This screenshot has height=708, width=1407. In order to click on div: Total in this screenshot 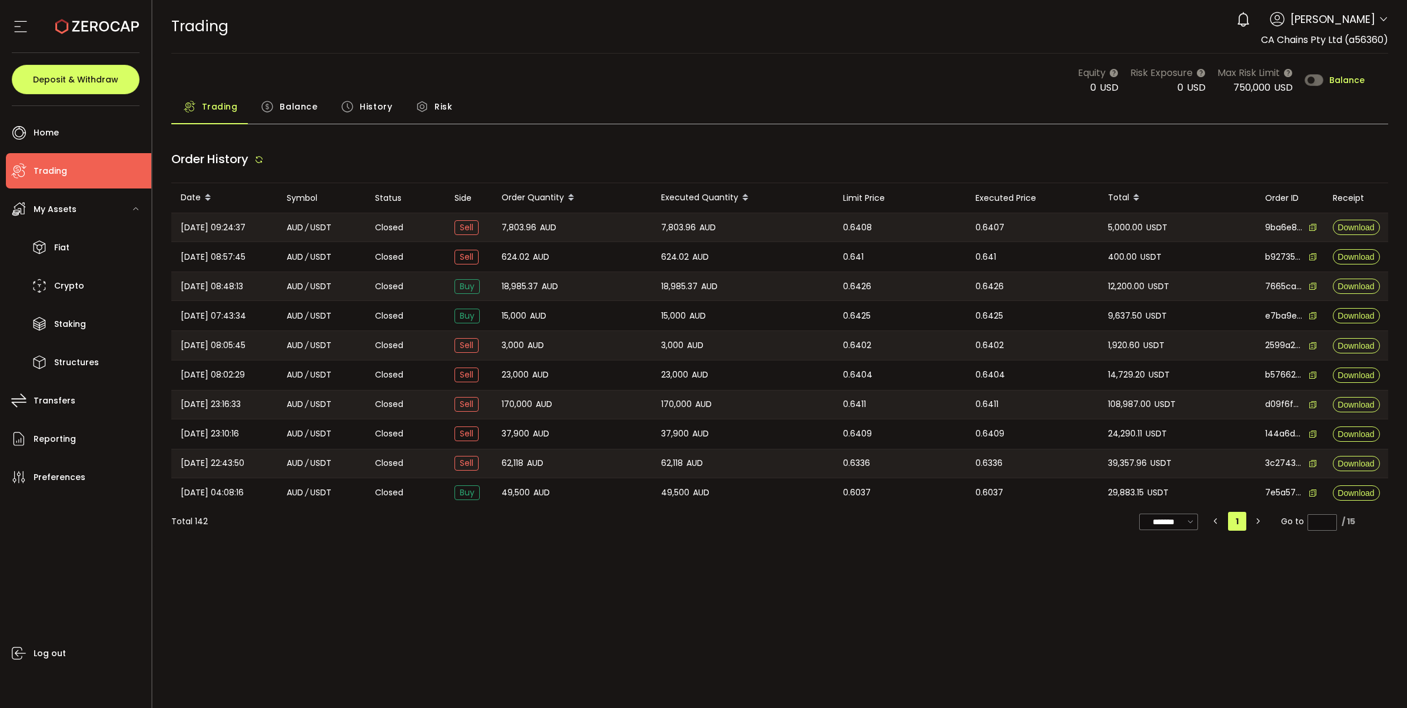, I will do `click(1177, 198)`.